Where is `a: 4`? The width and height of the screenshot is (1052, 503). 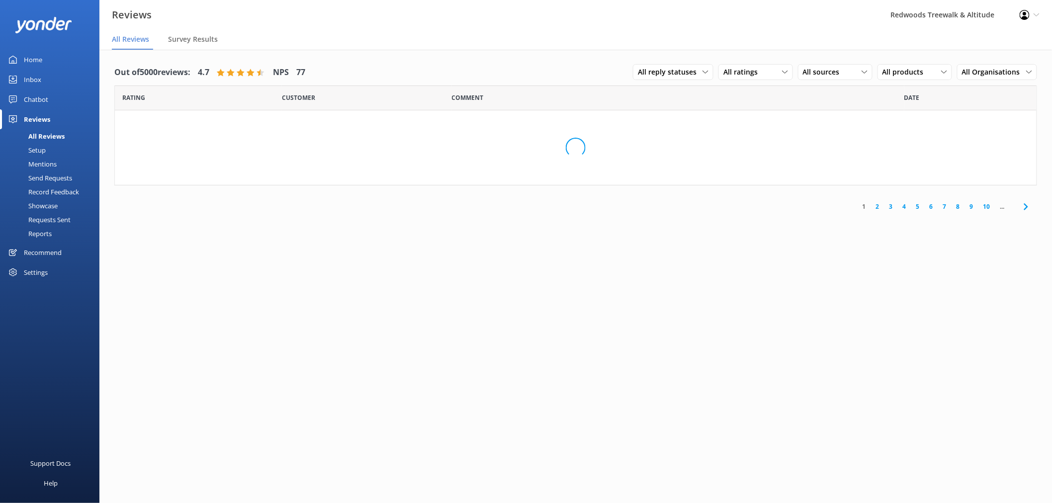
a: 4 is located at coordinates (905, 206).